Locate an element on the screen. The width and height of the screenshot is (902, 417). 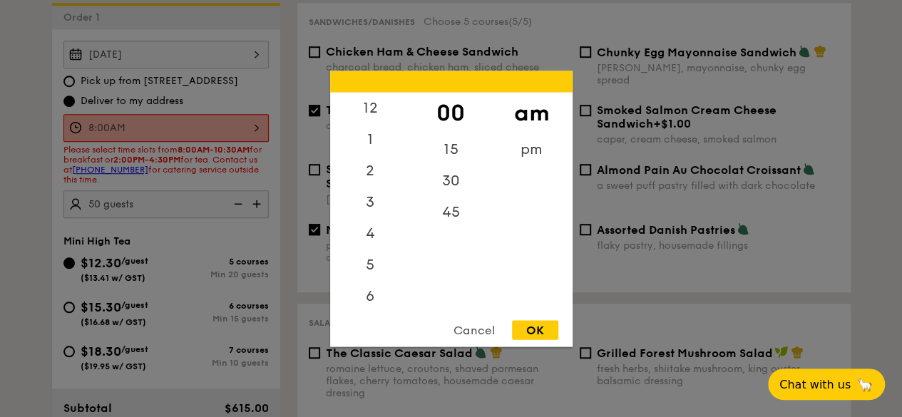
div: Cancel is located at coordinates (474, 329).